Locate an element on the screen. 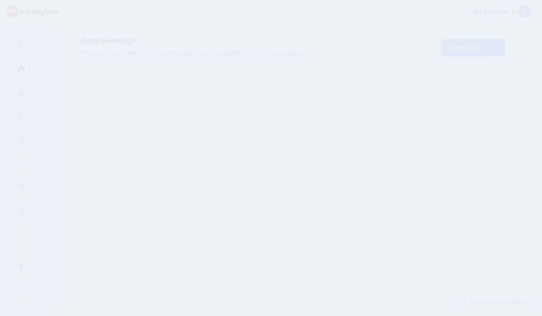 This screenshot has width=542, height=316. img: menu.png is located at coordinates (21, 45).